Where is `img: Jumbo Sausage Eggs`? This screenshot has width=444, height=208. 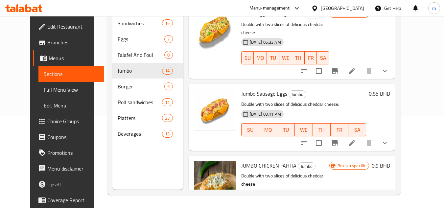 img: Jumbo Sausage Eggs is located at coordinates (215, 110).